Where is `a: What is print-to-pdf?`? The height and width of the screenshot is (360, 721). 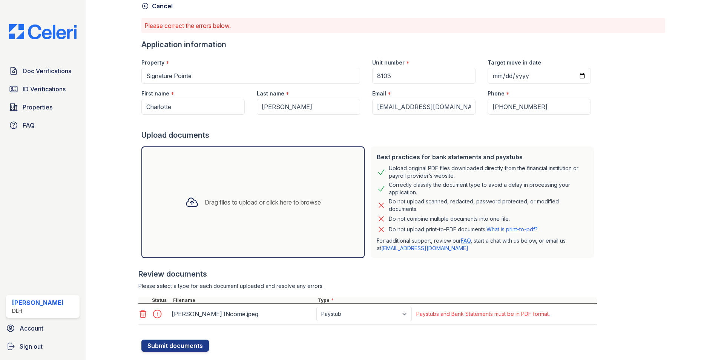
a: What is print-to-pdf? is located at coordinates (512, 229).